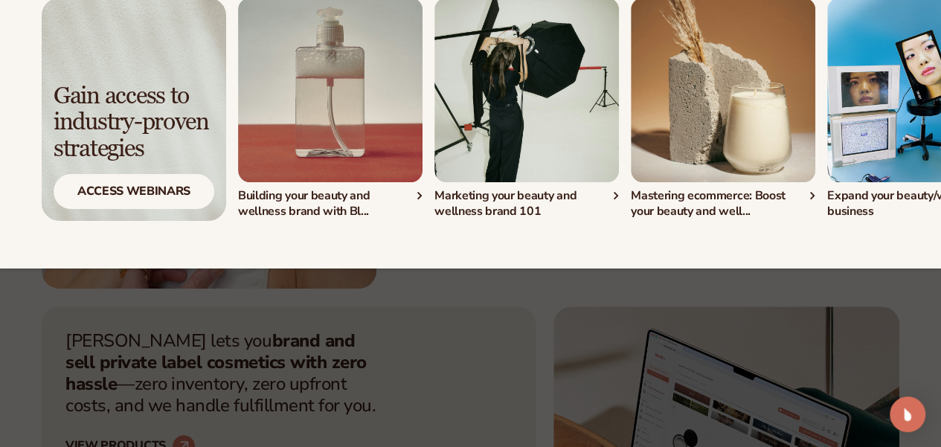 This screenshot has height=447, width=941. Describe the element at coordinates (527, 204) in the screenshot. I see `div: Marketing your beauty and wellness brand 101` at that location.